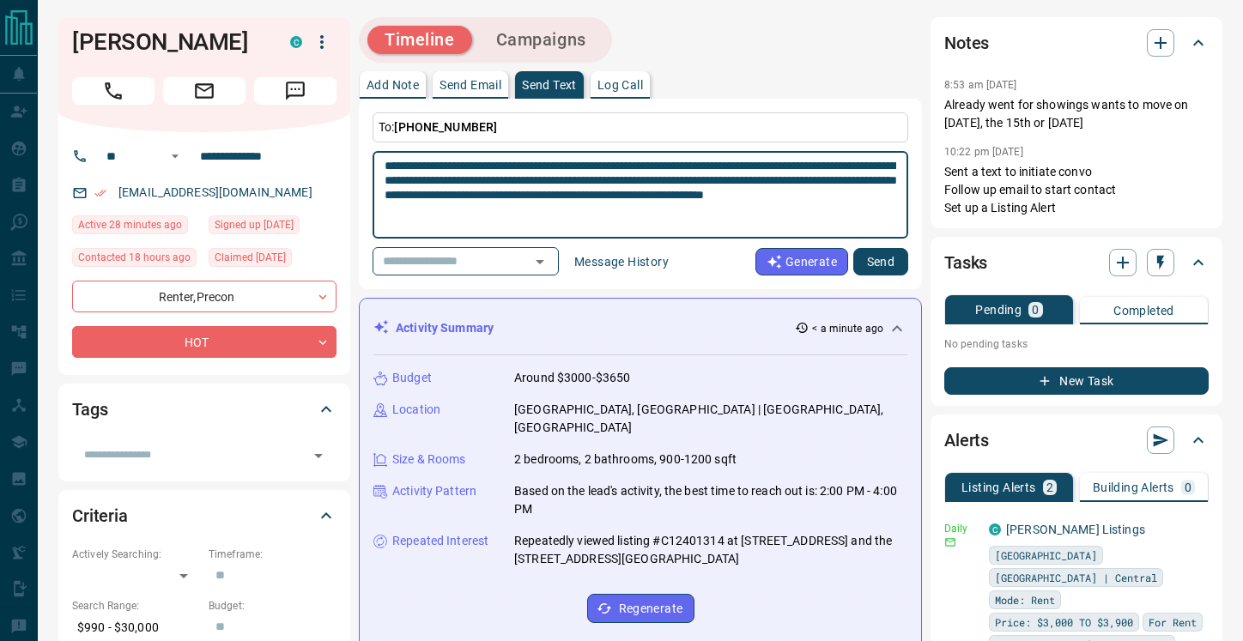  What do you see at coordinates (272, 555) in the screenshot?
I see `p: Timeframe:` at bounding box center [272, 555].